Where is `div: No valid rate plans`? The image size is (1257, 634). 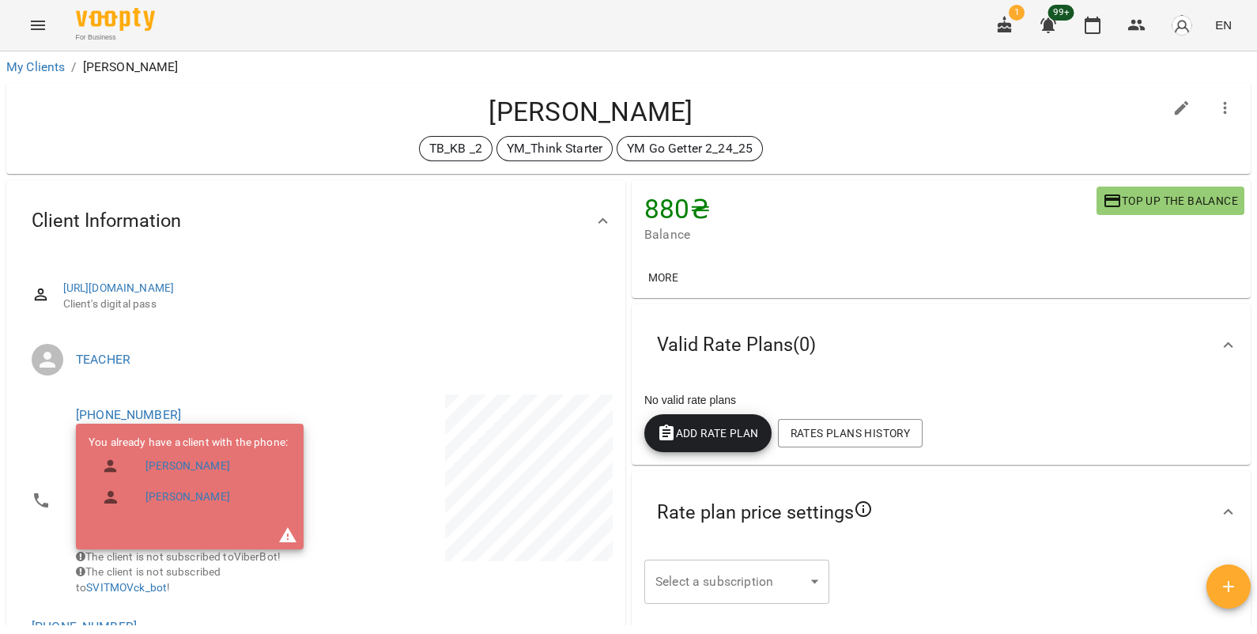 div: No valid rate plans is located at coordinates (940, 400).